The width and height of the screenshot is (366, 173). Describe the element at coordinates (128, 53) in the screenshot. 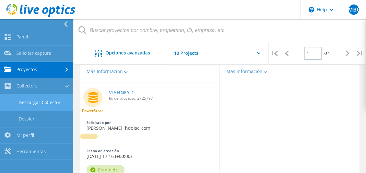

I see `span: Opciones avanzadas` at that location.